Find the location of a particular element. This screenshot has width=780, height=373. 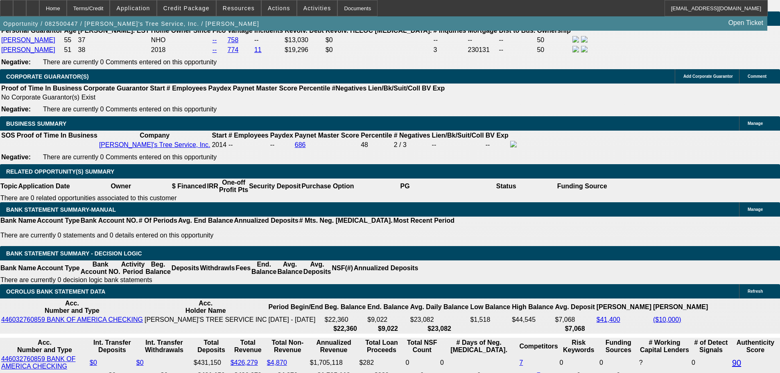

b: # Employees is located at coordinates (249, 135).